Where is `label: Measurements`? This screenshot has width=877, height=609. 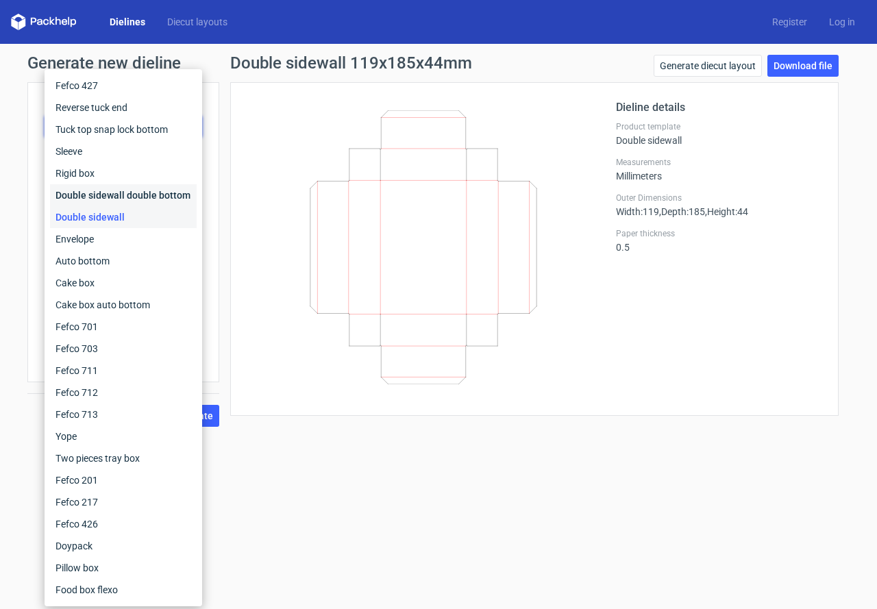
label: Measurements is located at coordinates (718, 162).